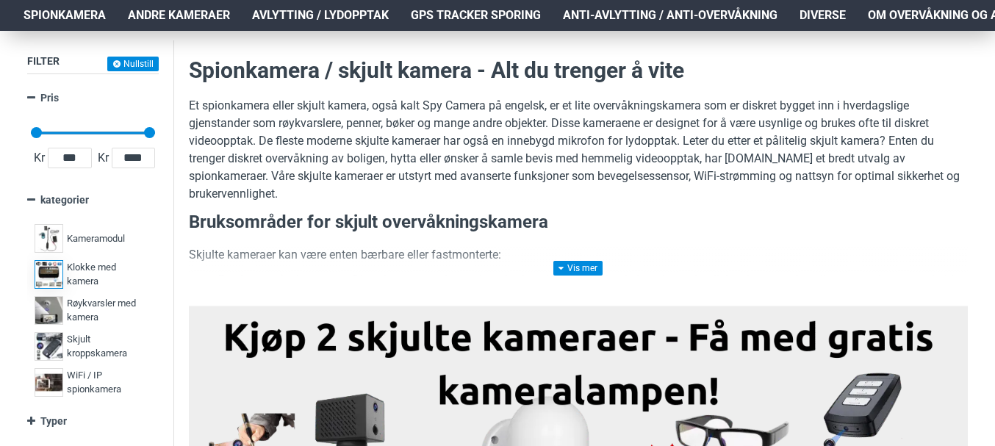  What do you see at coordinates (93, 421) in the screenshot?
I see `a: Typer` at bounding box center [93, 421].